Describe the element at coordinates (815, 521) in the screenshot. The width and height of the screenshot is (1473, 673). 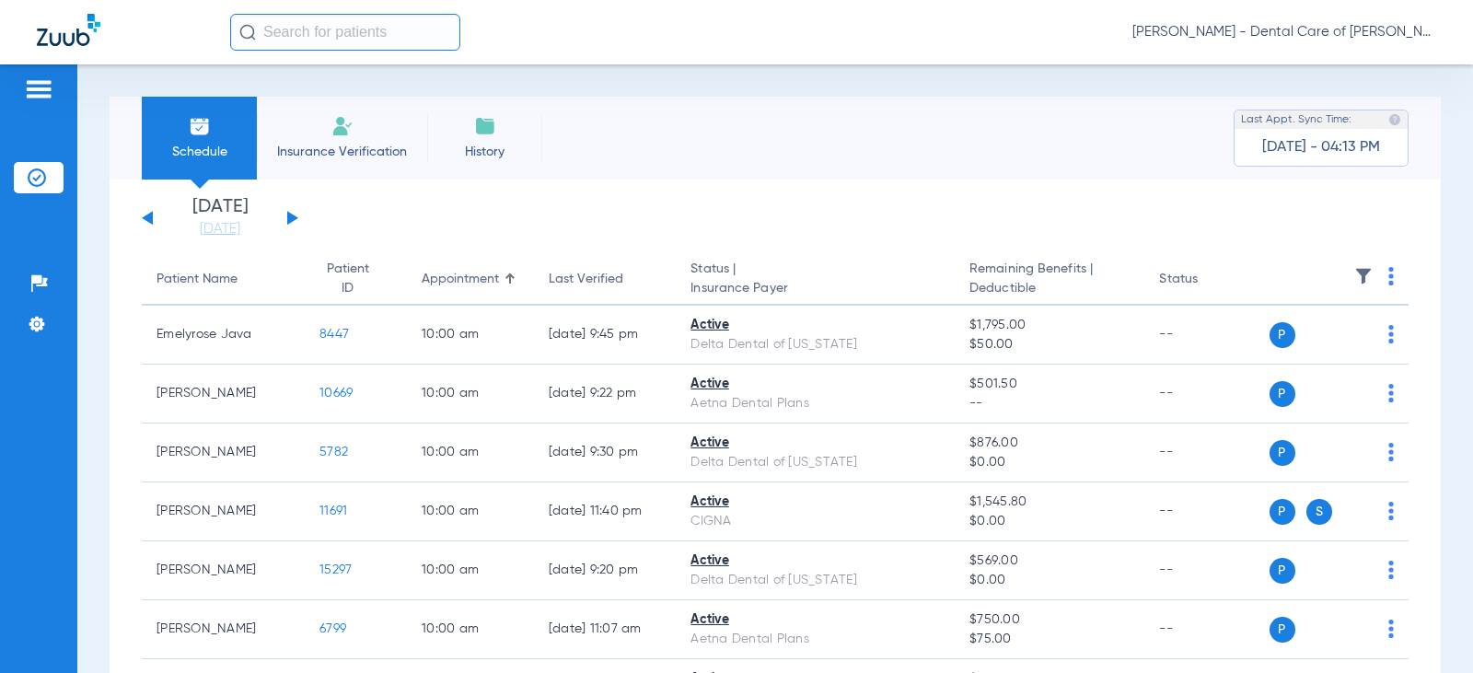
I see `div: CIGNA` at that location.